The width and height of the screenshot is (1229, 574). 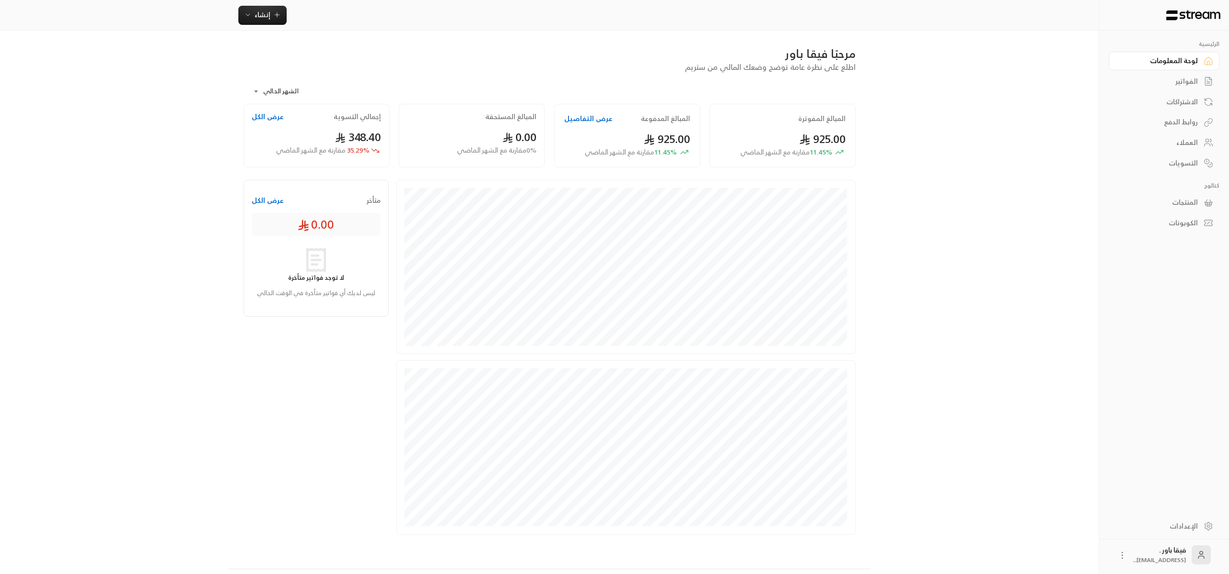 I want to click on a: روابط الدفع, so click(x=1164, y=122).